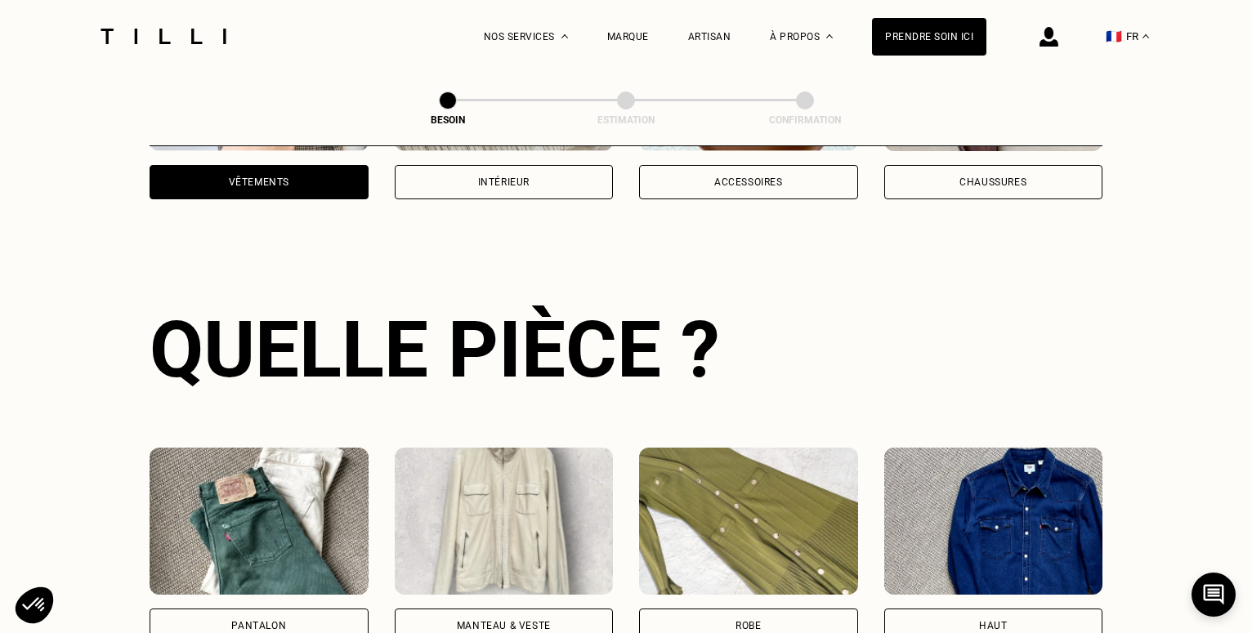 This screenshot has width=1252, height=633. I want to click on img: Menu déroulant à propos, so click(830, 36).